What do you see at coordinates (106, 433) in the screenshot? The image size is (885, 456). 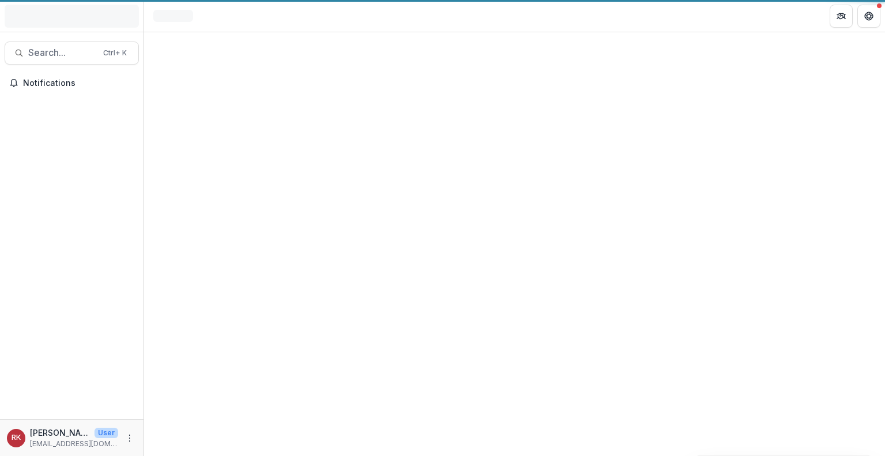 I see `p: User` at bounding box center [106, 433].